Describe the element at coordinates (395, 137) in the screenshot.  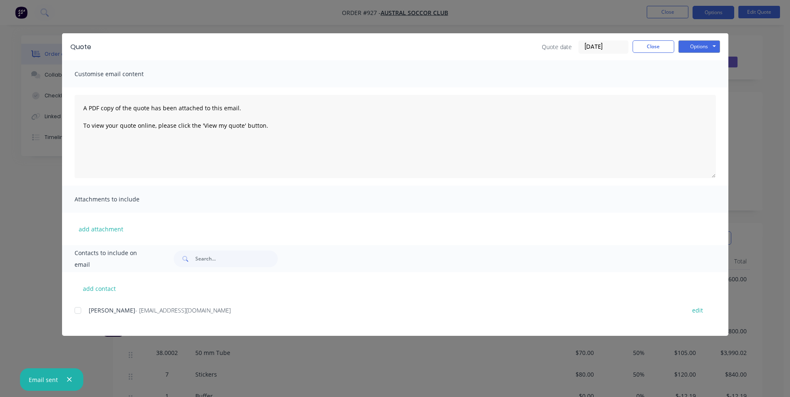
I see `textarea: A PDF copy of the quote has been attached to this email. To view your quote online, please click ...` at that location.